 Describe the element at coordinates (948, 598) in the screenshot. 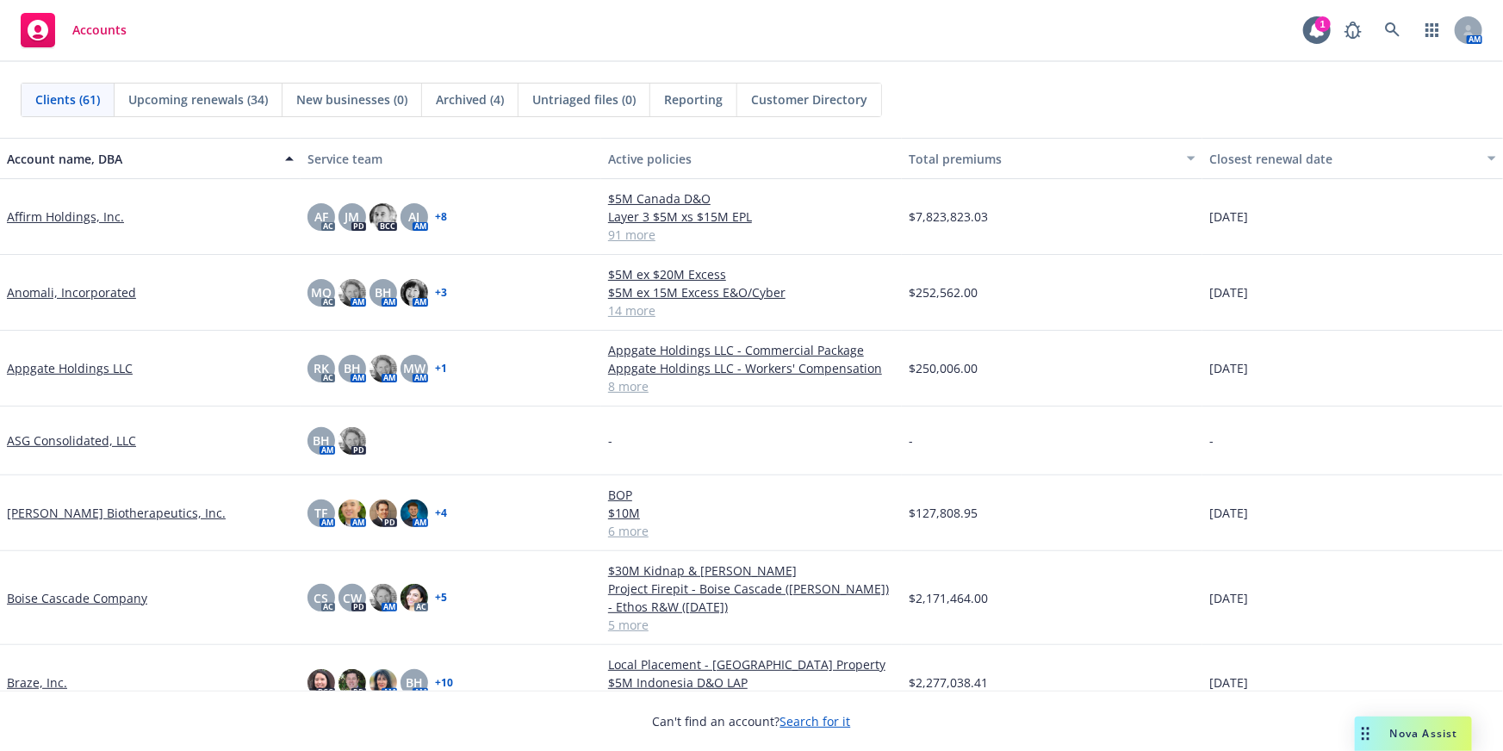

I see `span: $2,171,464.00` at that location.